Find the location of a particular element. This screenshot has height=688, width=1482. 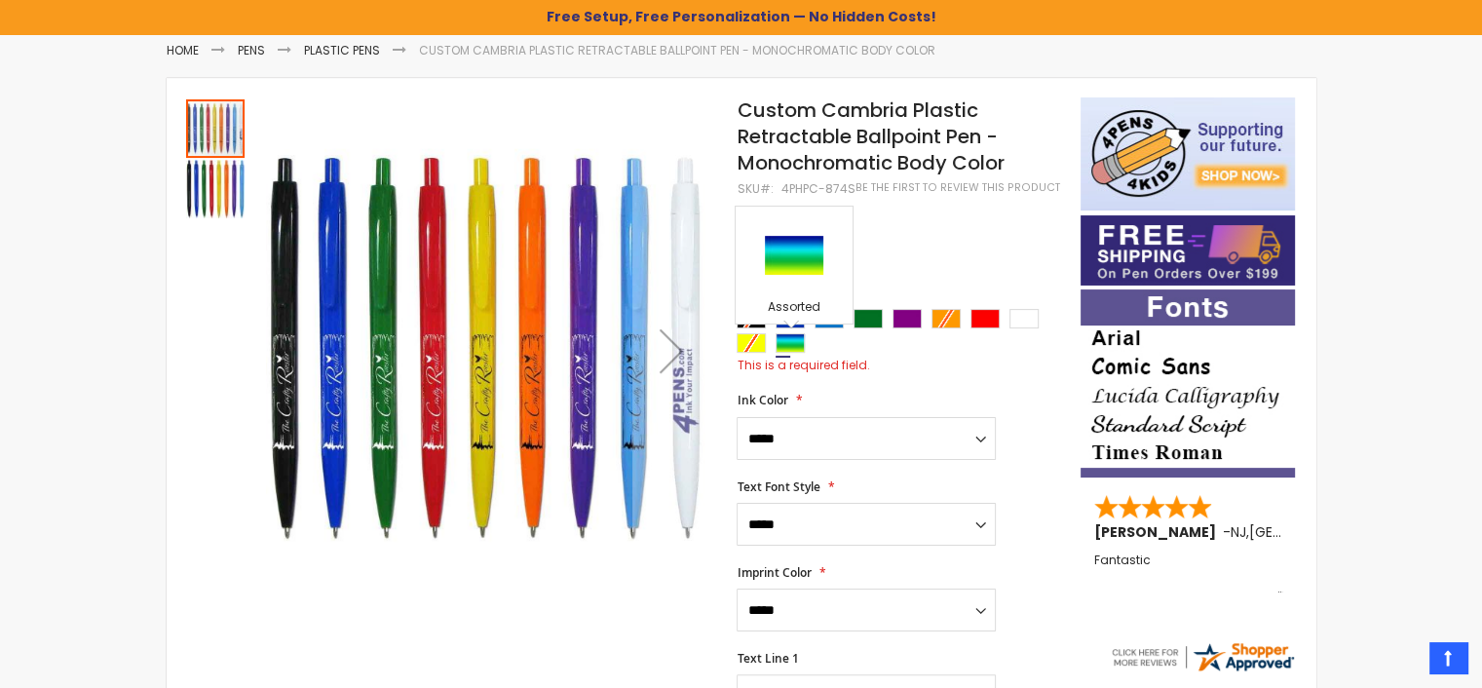

span: Text Line 1 is located at coordinates (767, 658).